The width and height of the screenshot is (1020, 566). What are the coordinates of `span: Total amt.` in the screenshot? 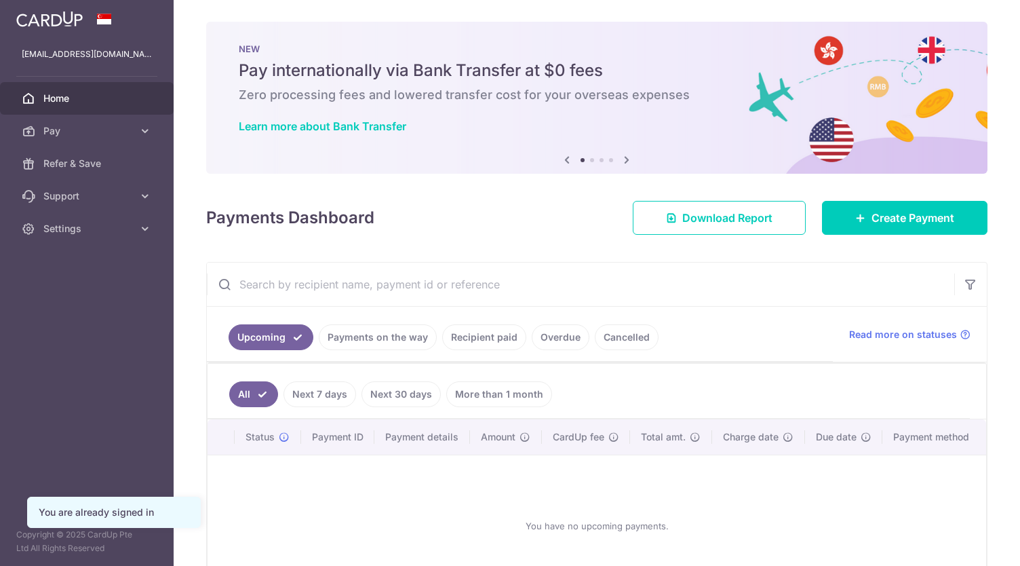 It's located at (663, 437).